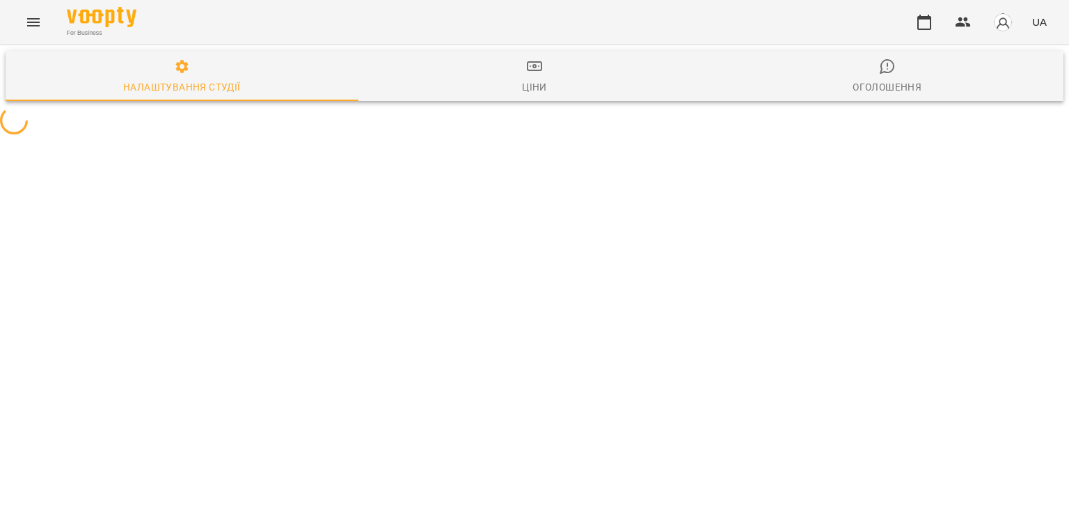 This screenshot has height=514, width=1069. I want to click on div: Налаштування студії, so click(182, 87).